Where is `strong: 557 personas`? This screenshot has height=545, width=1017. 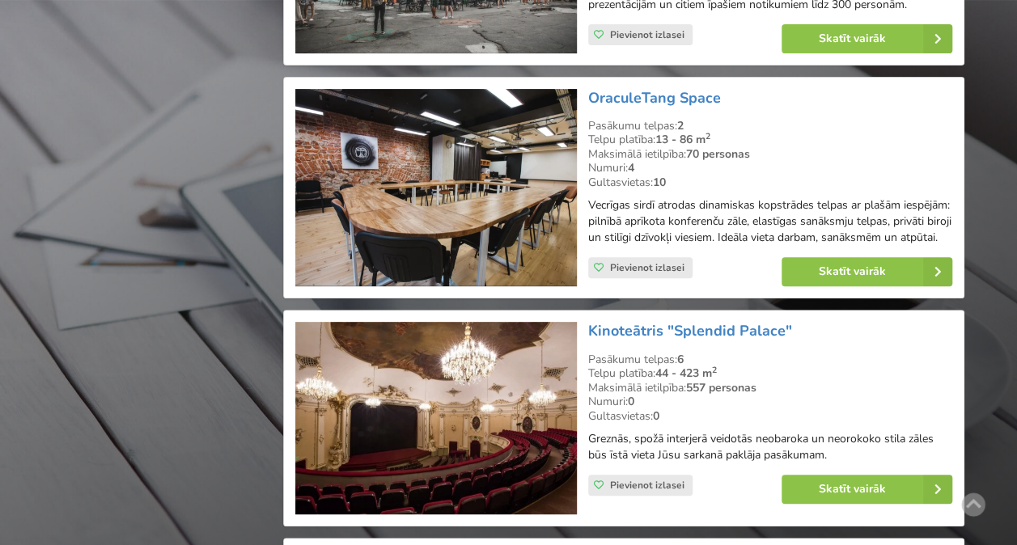 strong: 557 personas is located at coordinates (721, 388).